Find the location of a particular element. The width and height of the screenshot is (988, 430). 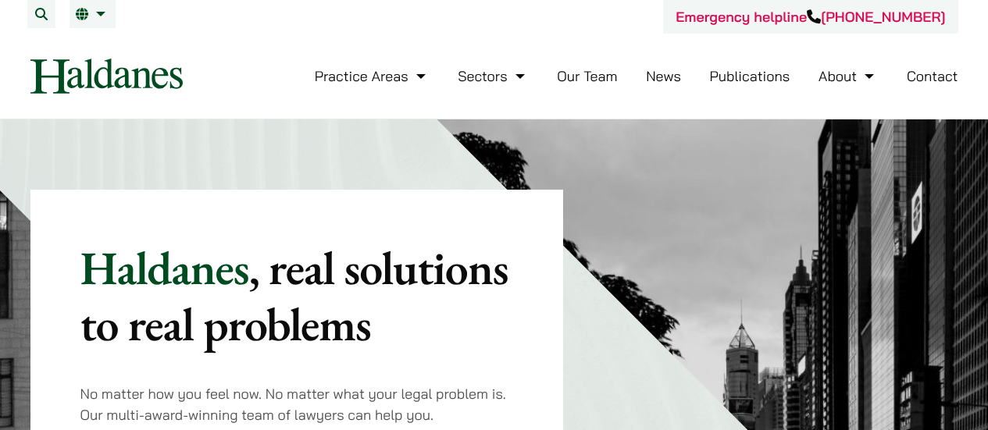

a: About is located at coordinates (848, 76).